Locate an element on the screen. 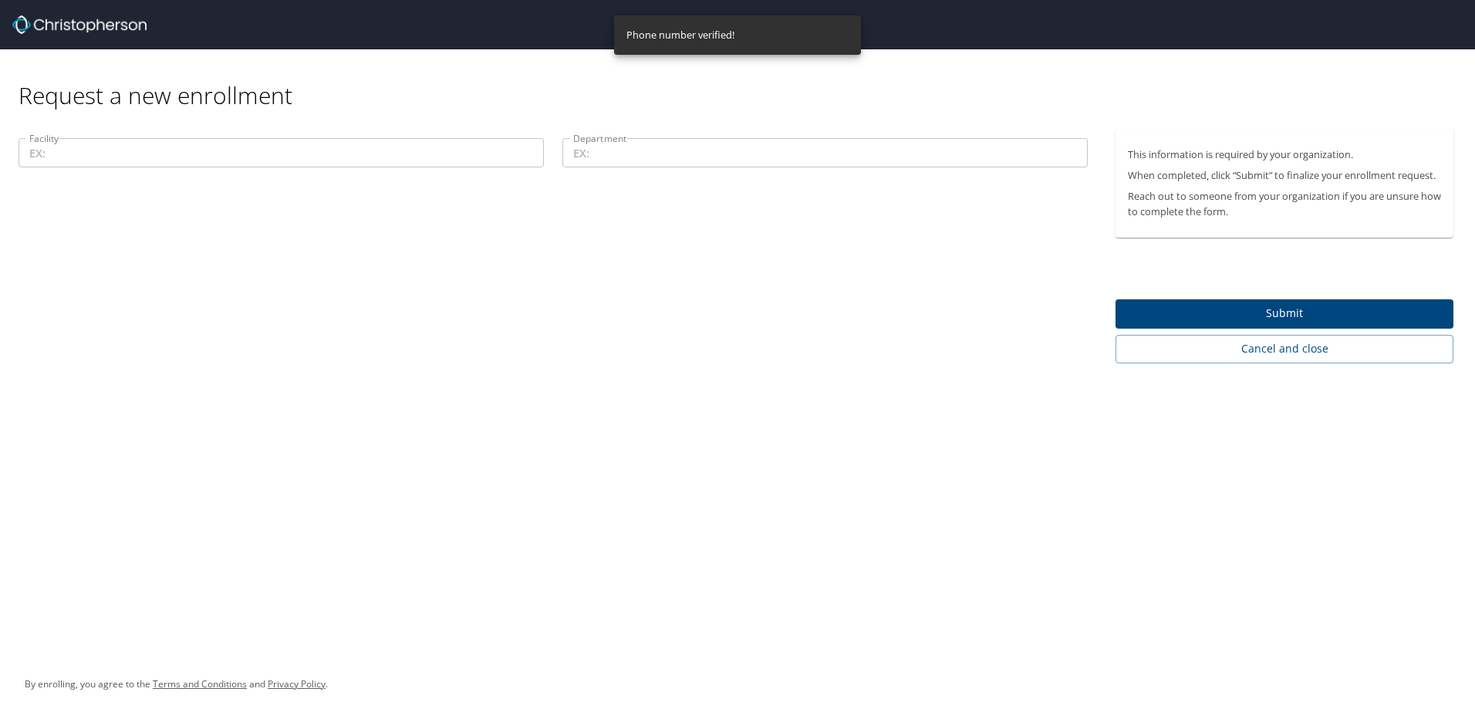 This screenshot has height=719, width=1475. div: By enrolling, you agree to the and . is located at coordinates (176, 684).